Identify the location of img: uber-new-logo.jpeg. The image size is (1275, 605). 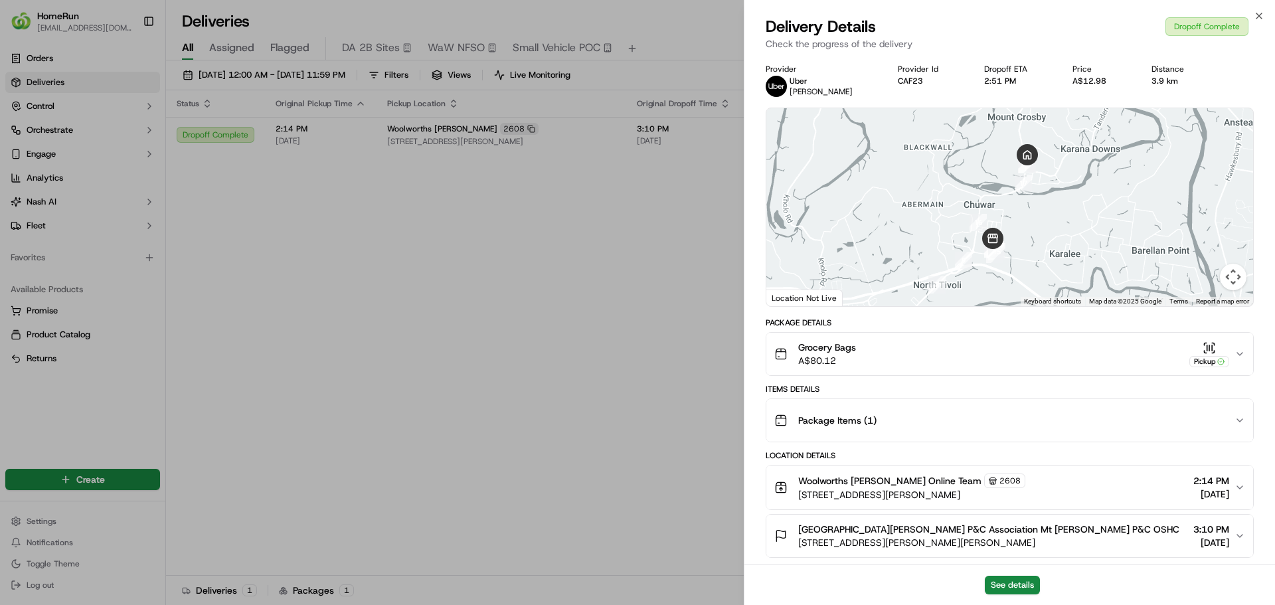
(777, 86).